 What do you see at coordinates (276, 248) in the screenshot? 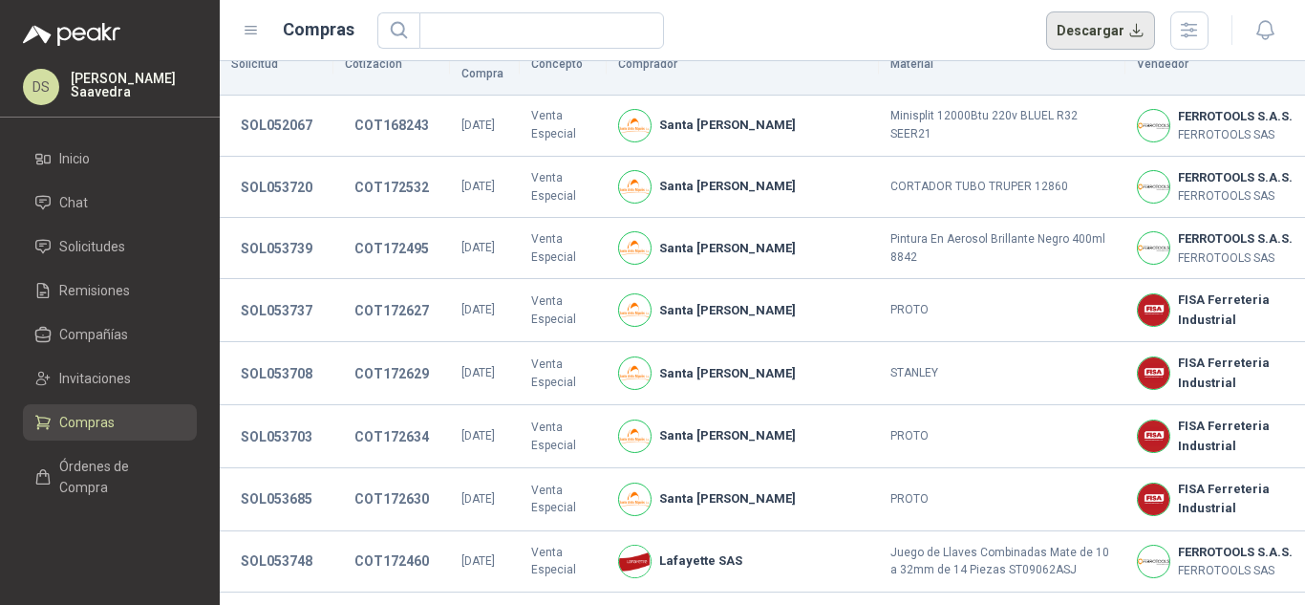
I see `button: SOL053739` at bounding box center [276, 248].